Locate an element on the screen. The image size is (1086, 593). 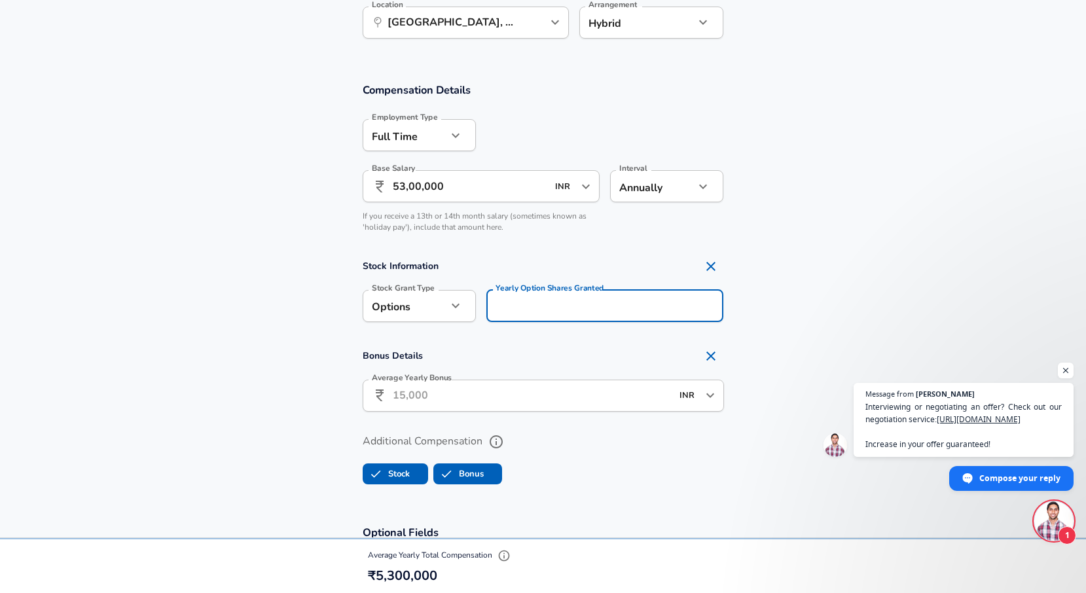
label: Stock is located at coordinates (386, 474).